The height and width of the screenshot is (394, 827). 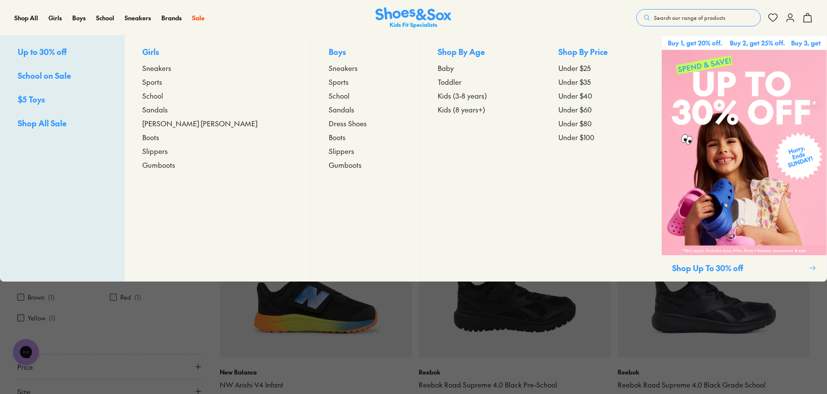 What do you see at coordinates (42, 123) in the screenshot?
I see `span: Shop All Sale` at bounding box center [42, 123].